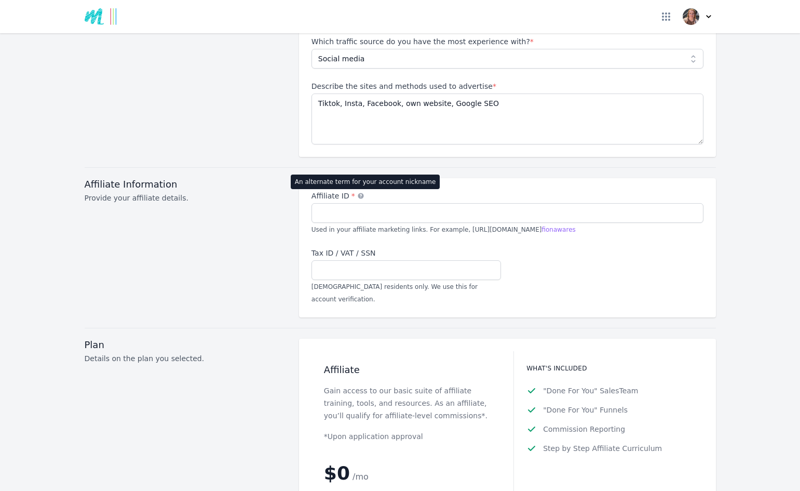 This screenshot has width=800, height=491. What do you see at coordinates (507, 196) in the screenshot?
I see `label: Affiliate ID` at bounding box center [507, 196].